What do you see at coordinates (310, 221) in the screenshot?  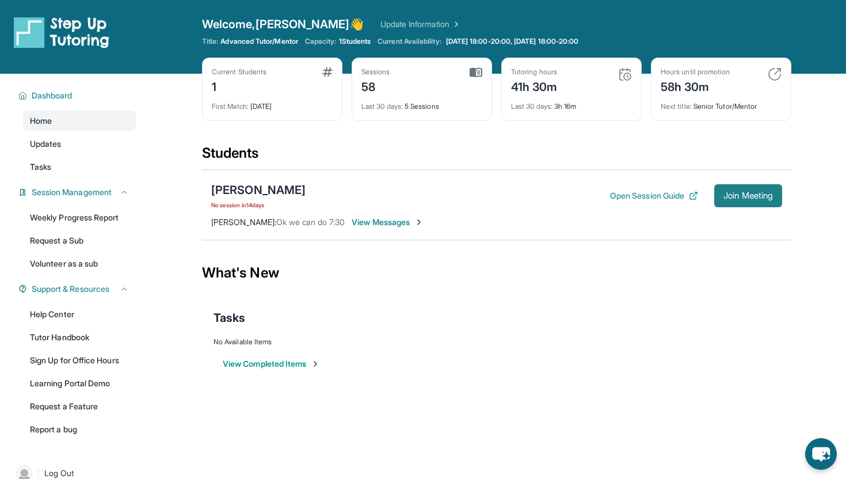 I see `span: Ok we can do 7:30` at bounding box center [310, 221].